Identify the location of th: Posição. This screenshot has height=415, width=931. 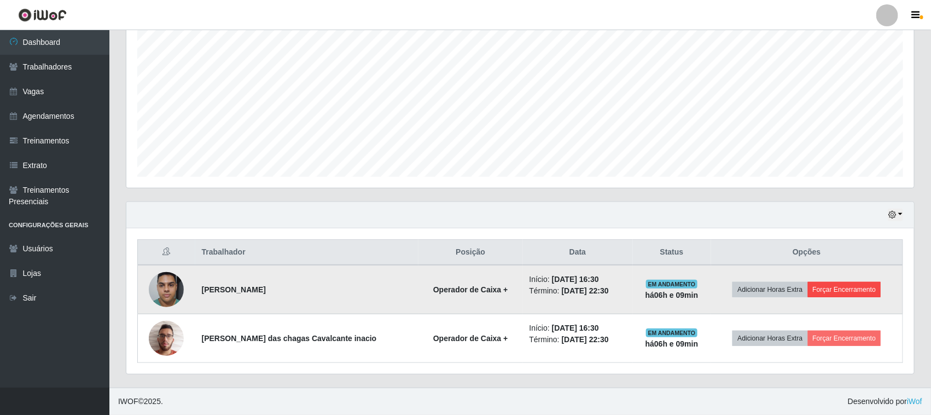
(470, 252).